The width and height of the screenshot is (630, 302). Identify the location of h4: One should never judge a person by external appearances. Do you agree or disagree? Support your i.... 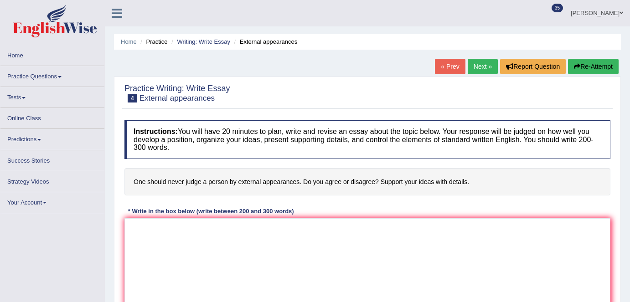
(367, 182).